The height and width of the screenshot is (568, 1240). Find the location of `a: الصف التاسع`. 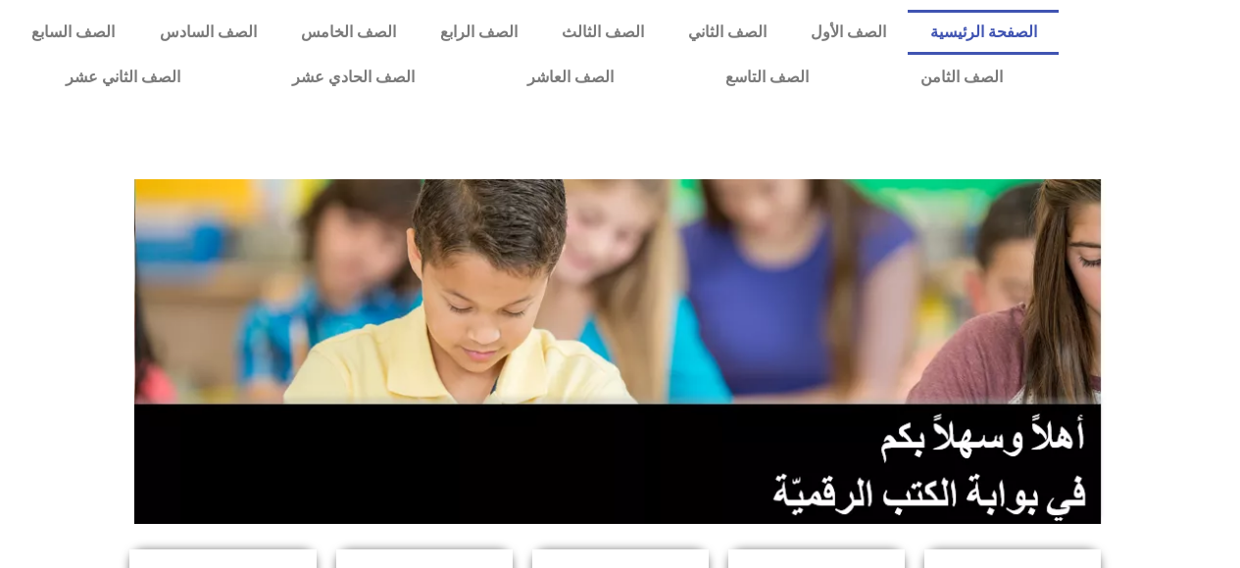

a: الصف التاسع is located at coordinates (766, 77).